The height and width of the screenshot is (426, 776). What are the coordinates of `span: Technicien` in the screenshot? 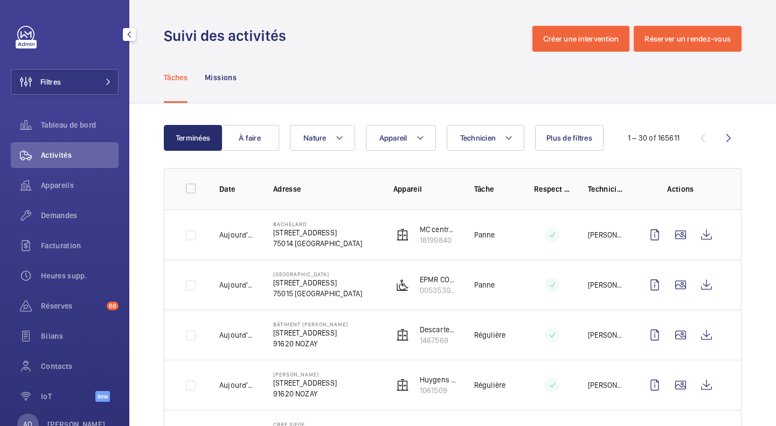 It's located at (478, 138).